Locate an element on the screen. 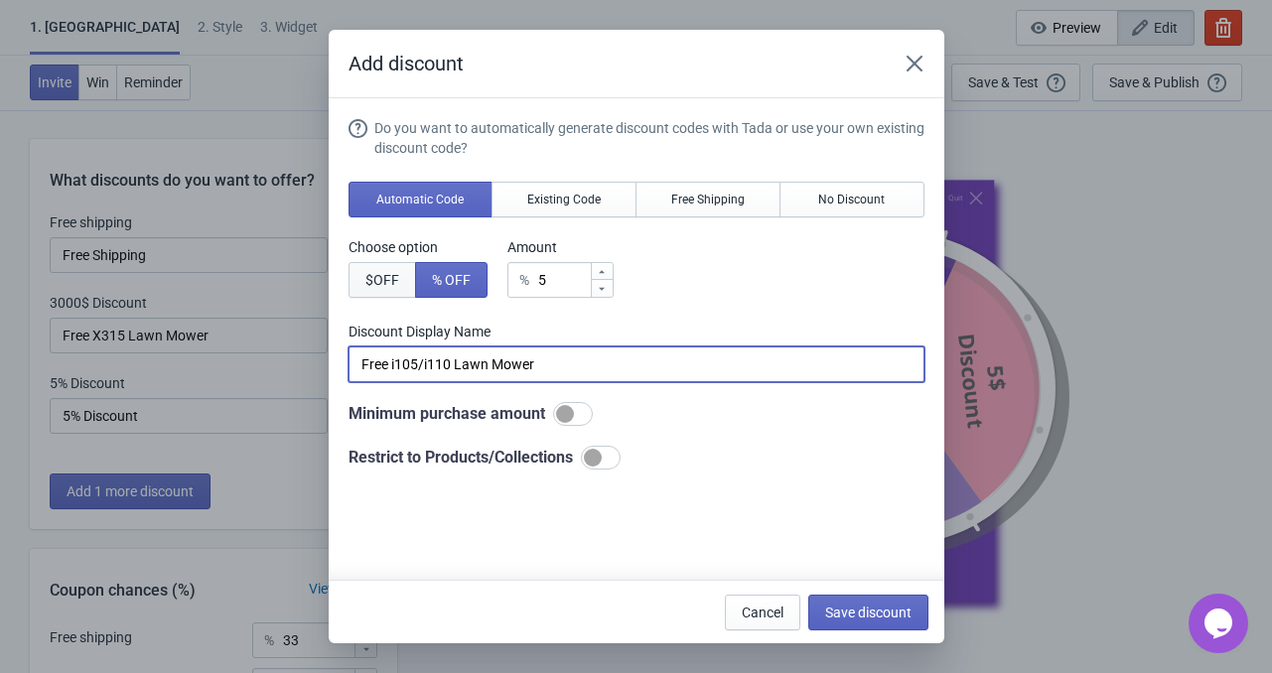  button: Free Shipping is located at coordinates (708, 200).